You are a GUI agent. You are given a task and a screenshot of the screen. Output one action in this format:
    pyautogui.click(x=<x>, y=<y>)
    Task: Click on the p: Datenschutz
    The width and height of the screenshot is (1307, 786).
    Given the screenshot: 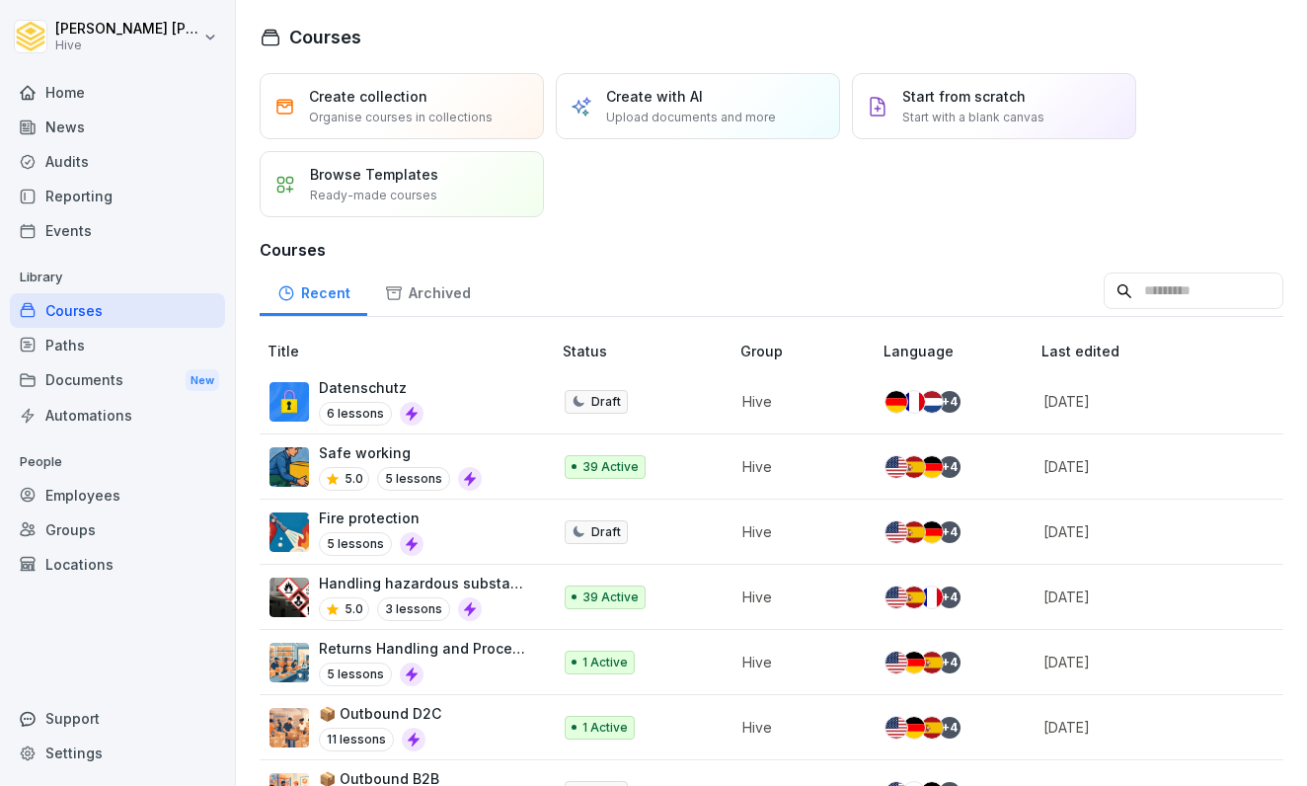 What is the action you would take?
    pyautogui.click(x=371, y=387)
    